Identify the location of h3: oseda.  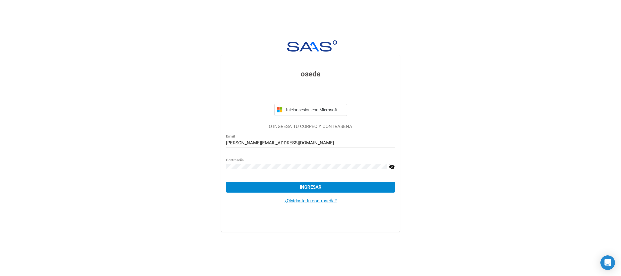
(310, 74).